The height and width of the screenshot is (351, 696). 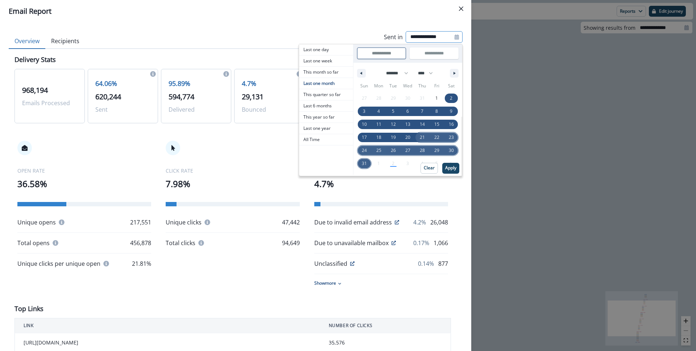 What do you see at coordinates (422, 111) in the screenshot?
I see `span: 7` at bounding box center [422, 111].